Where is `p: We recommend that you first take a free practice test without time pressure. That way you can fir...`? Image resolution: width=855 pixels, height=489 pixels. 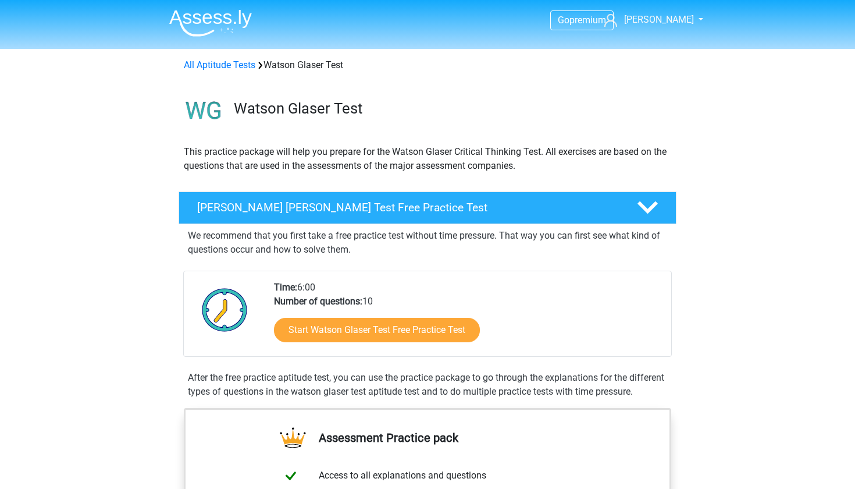
p: We recommend that you first take a free practice test without time pressure. That way you can fir... is located at coordinates (428, 243).